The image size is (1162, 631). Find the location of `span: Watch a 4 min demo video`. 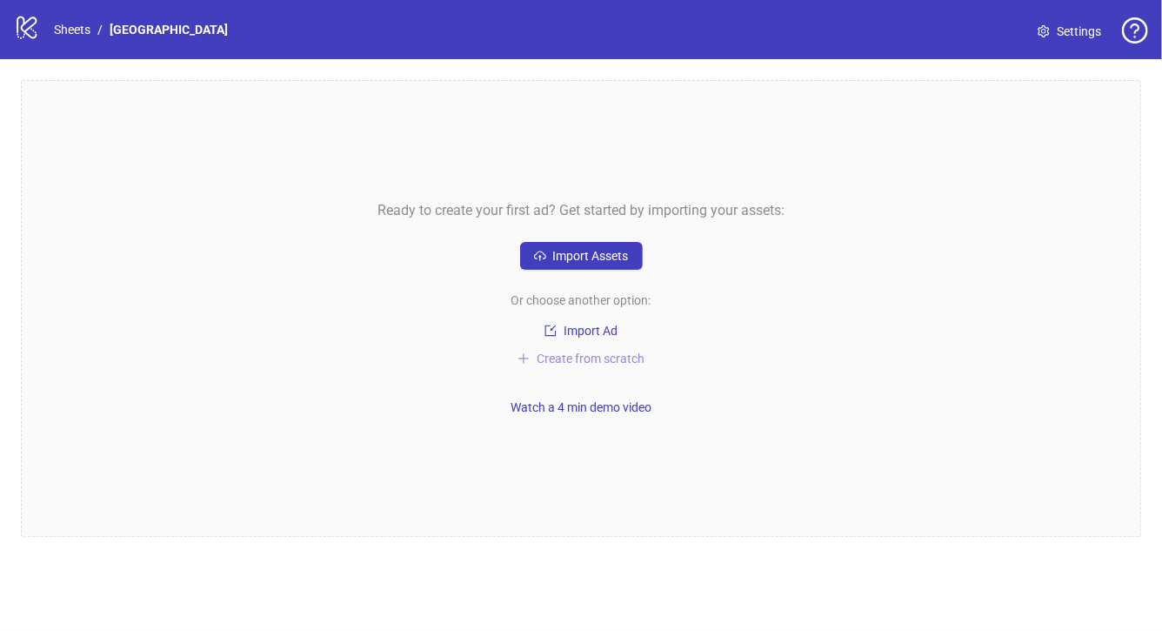

span: Watch a 4 min demo video is located at coordinates (581, 407).